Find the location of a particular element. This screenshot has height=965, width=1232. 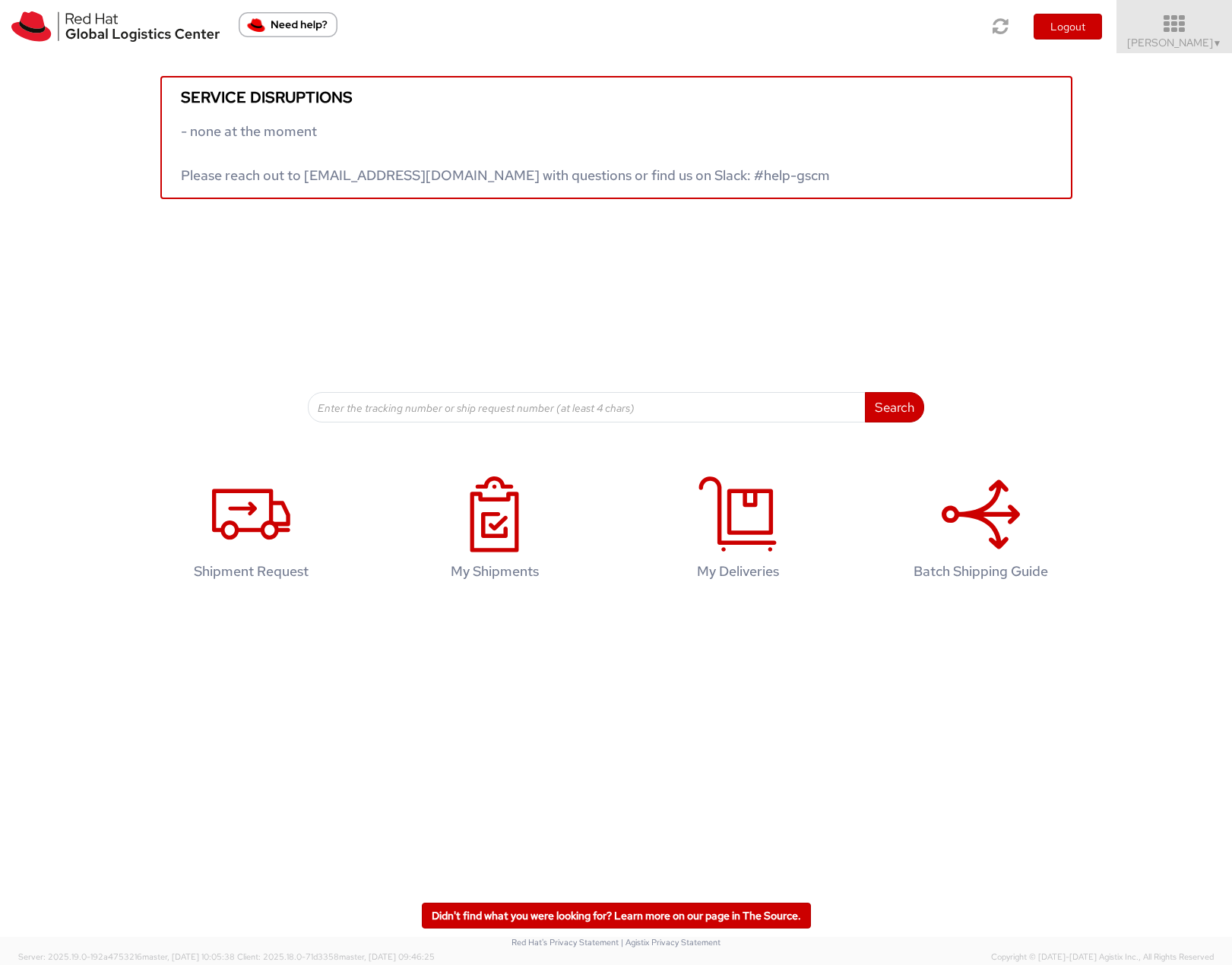

a: My Shipments is located at coordinates (495, 531).